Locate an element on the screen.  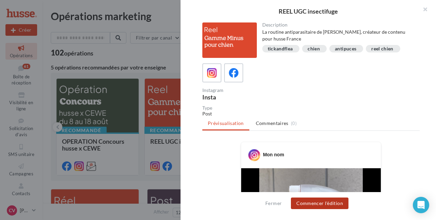
div: tickandflea is located at coordinates (280, 49).